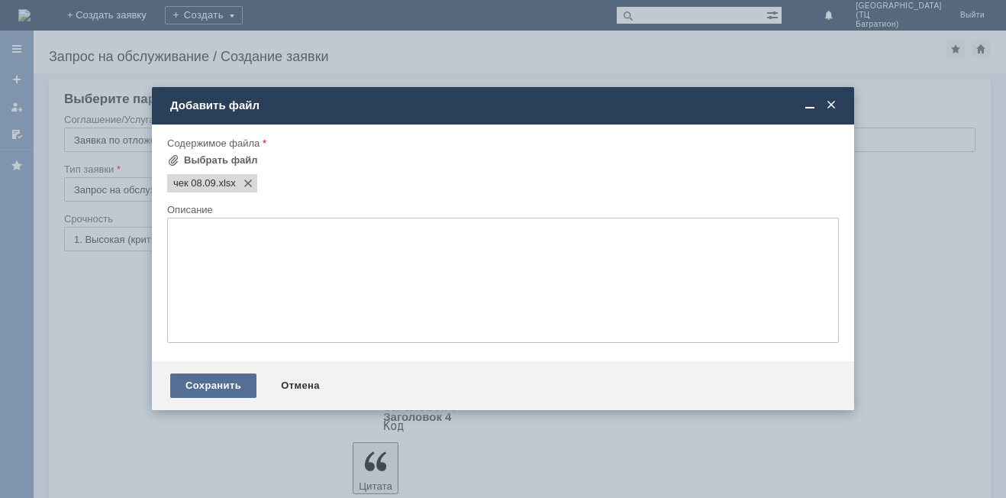  I want to click on span: Свернуть (Ctrl + M), so click(810, 105).